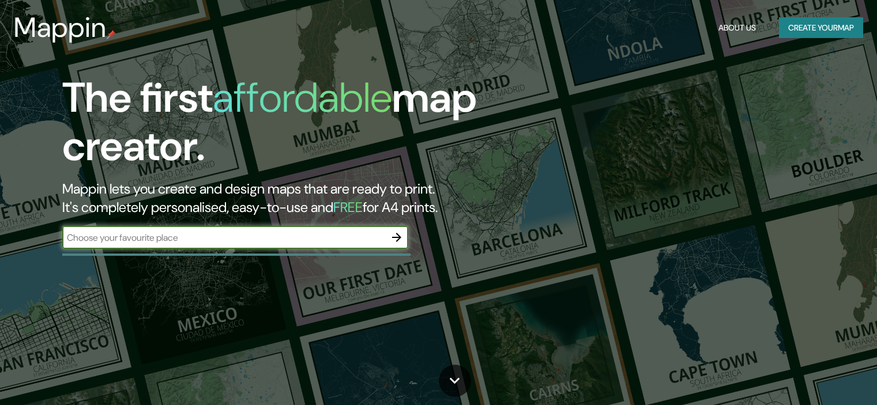 This screenshot has height=405, width=877. What do you see at coordinates (737, 28) in the screenshot?
I see `button: About Us` at bounding box center [737, 28].